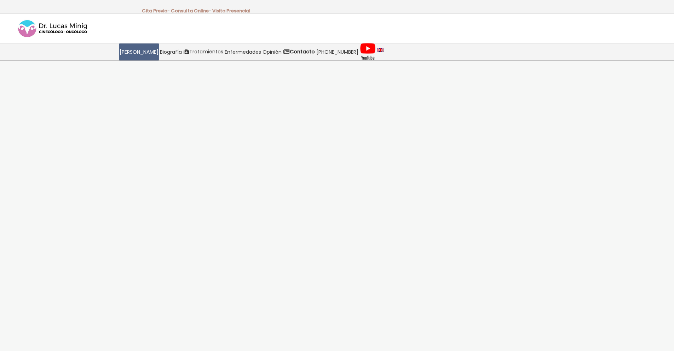  What do you see at coordinates (171, 52) in the screenshot?
I see `span: Biografía` at bounding box center [171, 52].